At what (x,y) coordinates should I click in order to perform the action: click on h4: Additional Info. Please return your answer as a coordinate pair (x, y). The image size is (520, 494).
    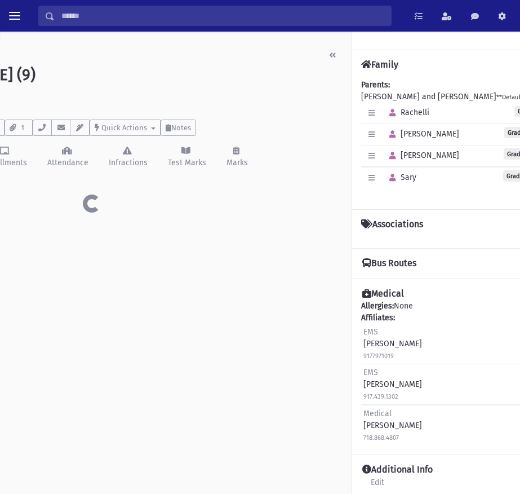
    Looking at the image, I should click on (398, 470).